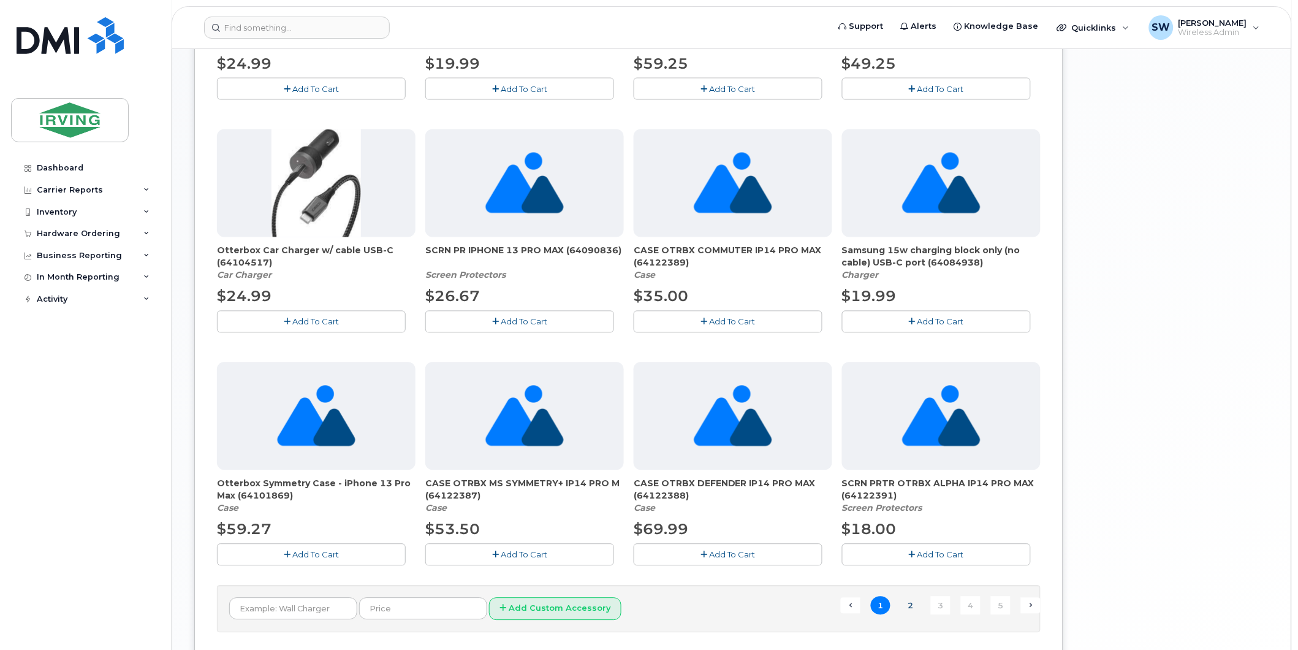  What do you see at coordinates (941, 496) in the screenshot?
I see `div: SCRN PRTR OTRBX ALPHA IP14 PRO MAX (64122391)` at bounding box center [941, 496].